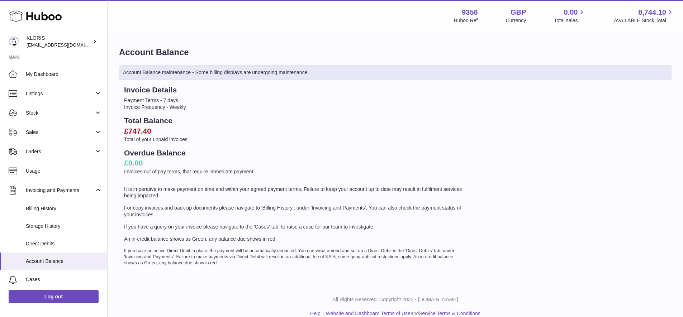 Image resolution: width=683 pixels, height=317 pixels. I want to click on span: Direct Debits, so click(64, 244).